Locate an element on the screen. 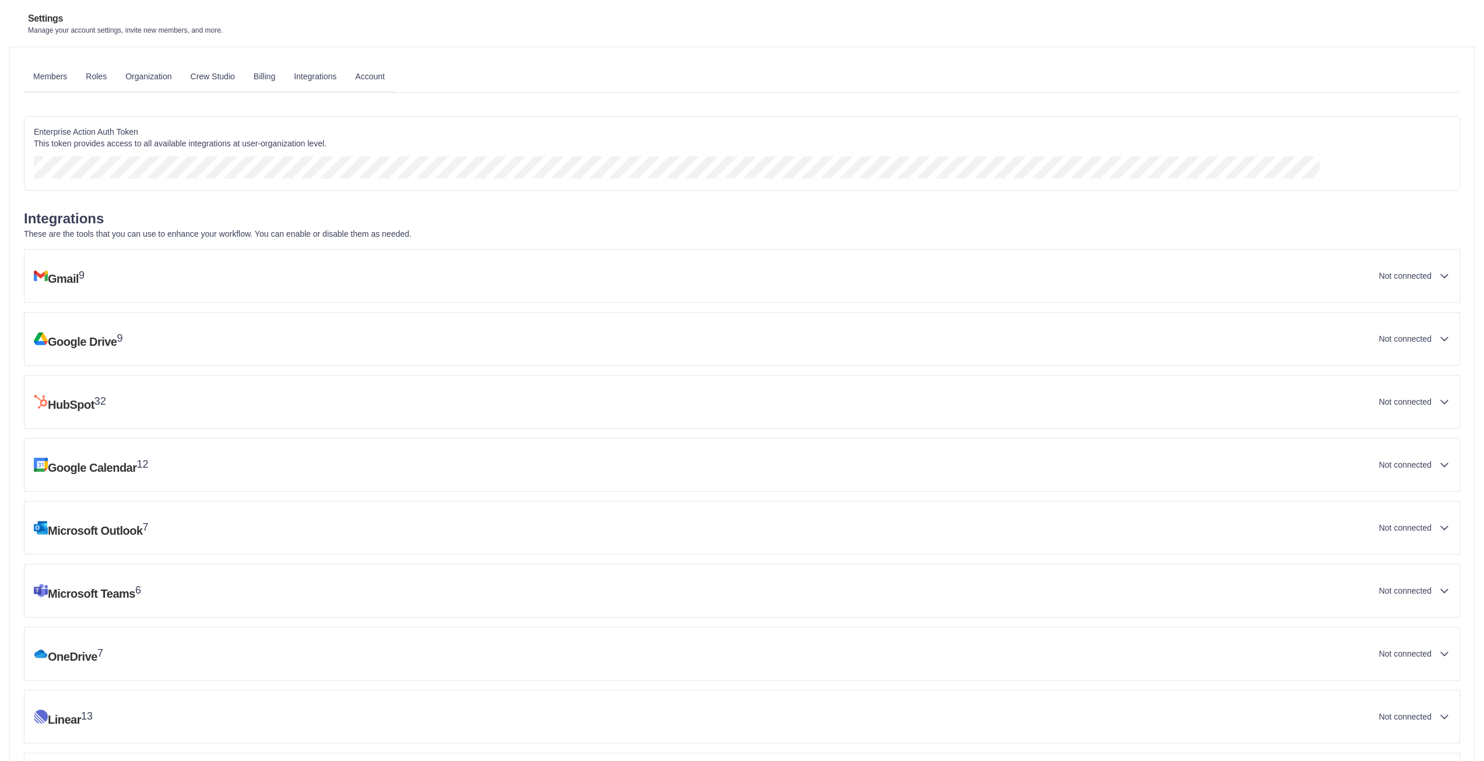  a: Members is located at coordinates (50, 77).